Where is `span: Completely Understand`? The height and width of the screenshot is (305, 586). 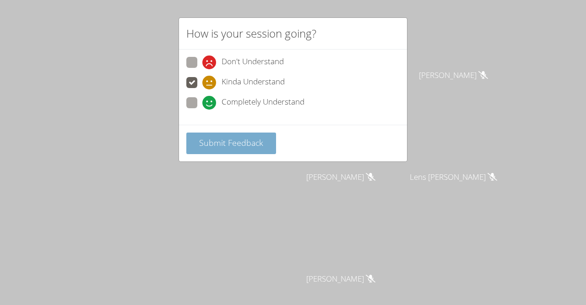 span: Completely Understand is located at coordinates (263, 103).